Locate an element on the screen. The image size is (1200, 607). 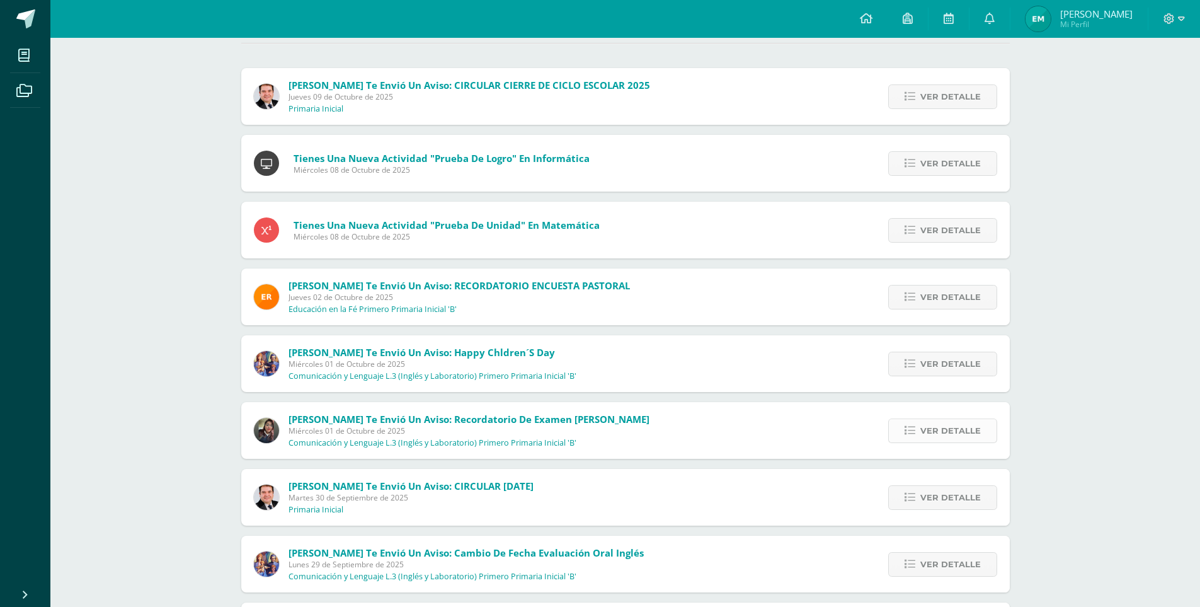
span: Lunes 29 de Septiembre de 2025 is located at coordinates (466, 564).